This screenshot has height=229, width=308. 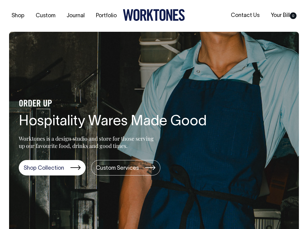 I want to click on span: 0, so click(x=293, y=16).